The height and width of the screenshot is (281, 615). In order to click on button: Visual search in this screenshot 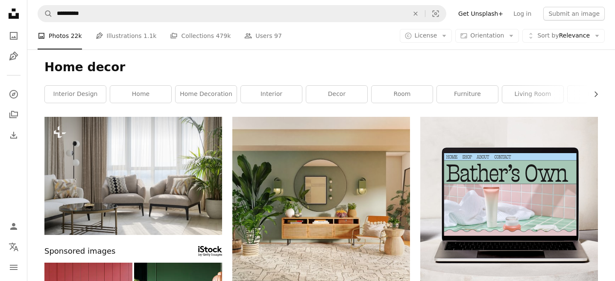, I will do `click(436, 14)`.